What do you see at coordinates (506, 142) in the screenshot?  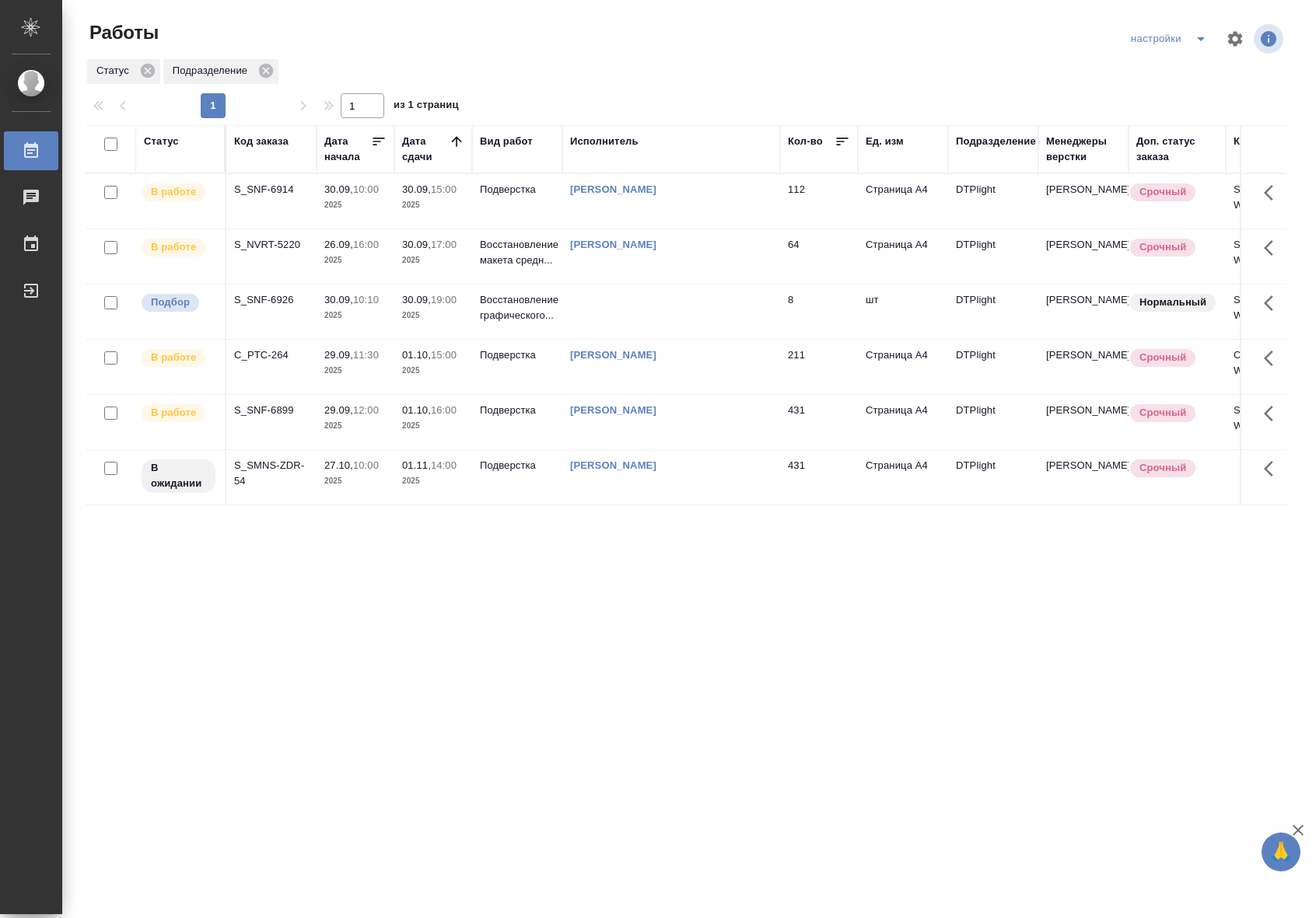 I see `div: Вид работ` at bounding box center [506, 142].